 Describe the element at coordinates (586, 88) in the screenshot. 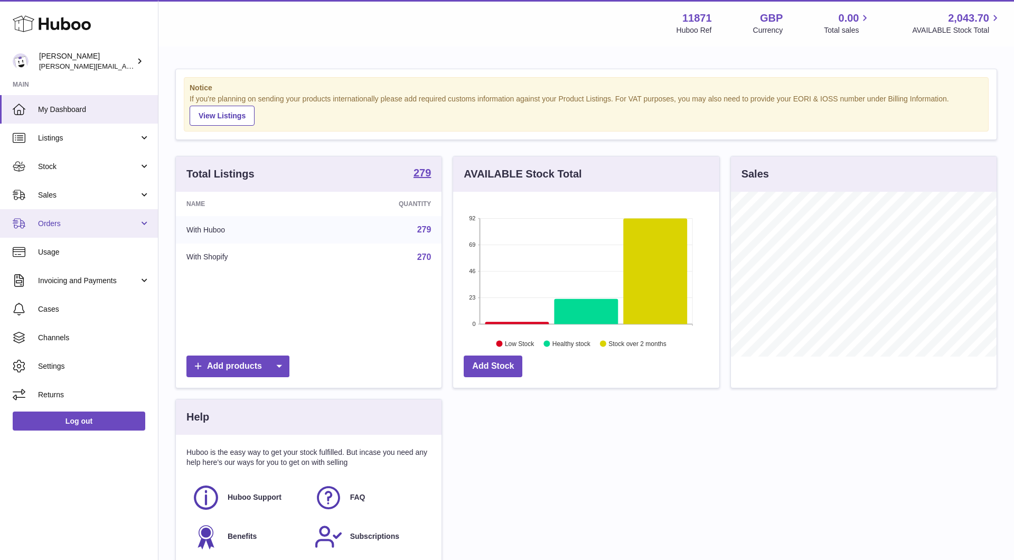

I see `strong: Notice` at that location.